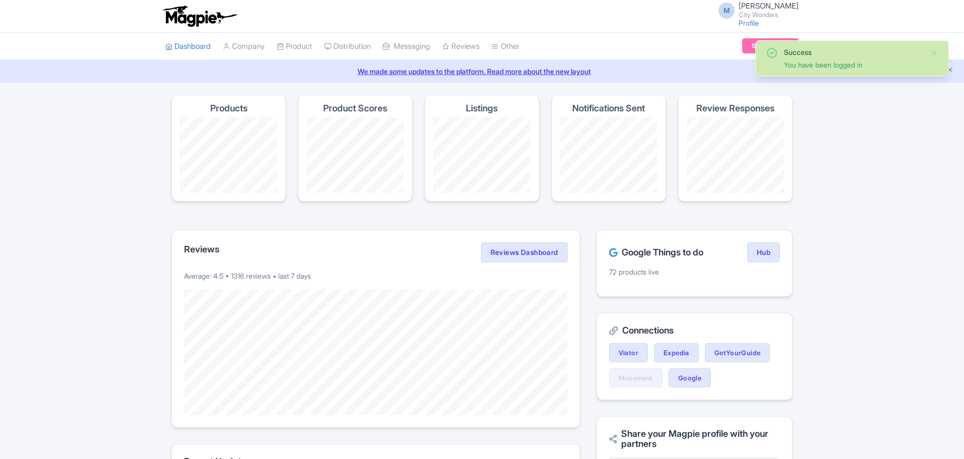 This screenshot has height=459, width=964. Describe the element at coordinates (853, 52) in the screenshot. I see `div: Success` at that location.